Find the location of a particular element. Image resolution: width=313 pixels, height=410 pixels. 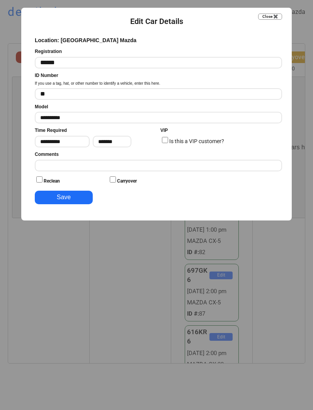

button: Close ✖️ is located at coordinates (270, 17).